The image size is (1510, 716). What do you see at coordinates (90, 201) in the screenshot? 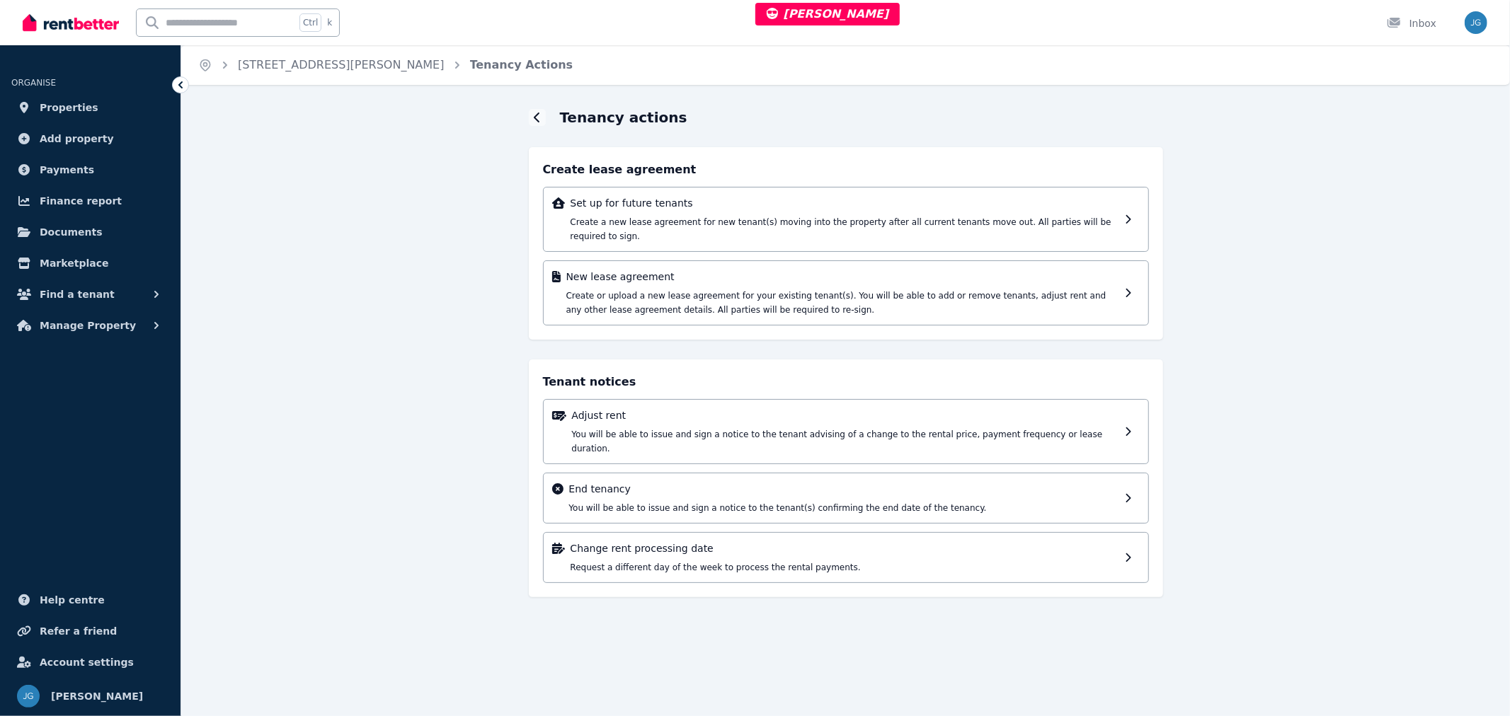
I see `a: Finance report` at bounding box center [90, 201].